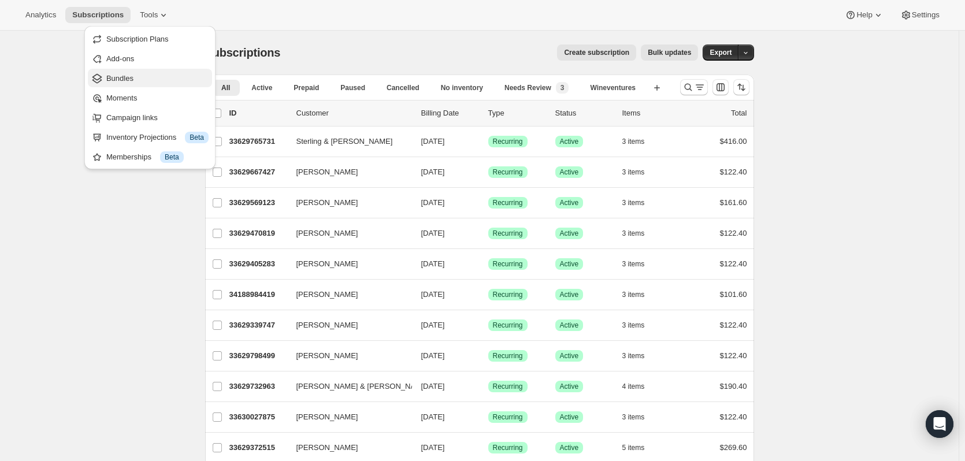 The width and height of the screenshot is (965, 461). Describe the element at coordinates (639, 386) in the screenshot. I see `button: 4 items` at that location.